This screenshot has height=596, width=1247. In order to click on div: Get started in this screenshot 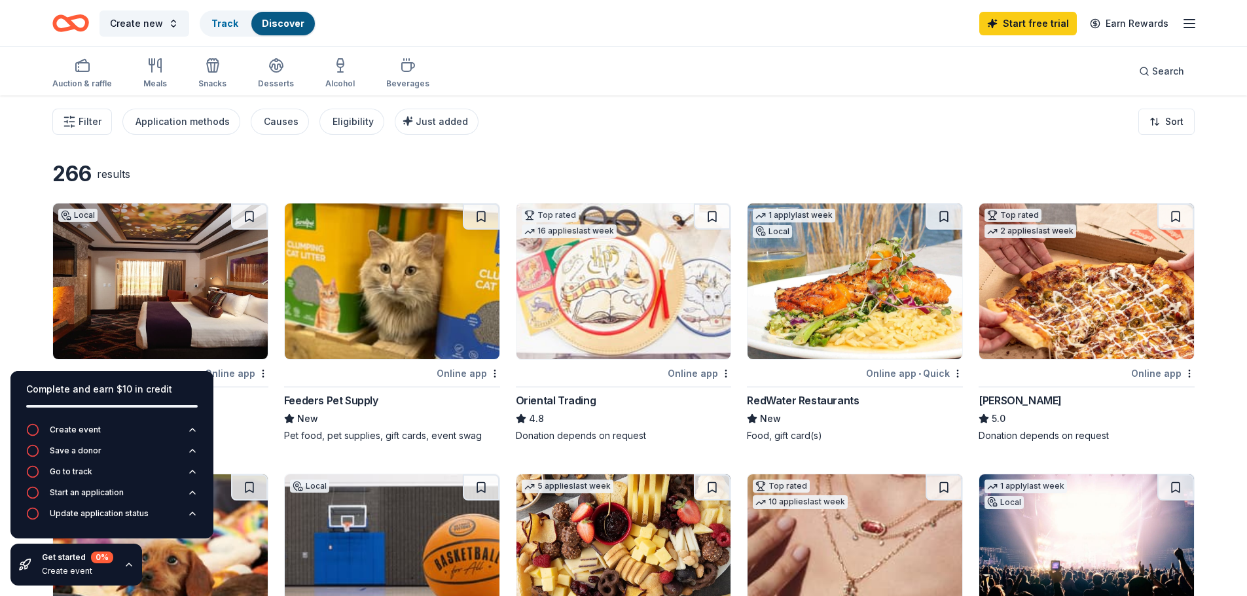, I will do `click(77, 558)`.